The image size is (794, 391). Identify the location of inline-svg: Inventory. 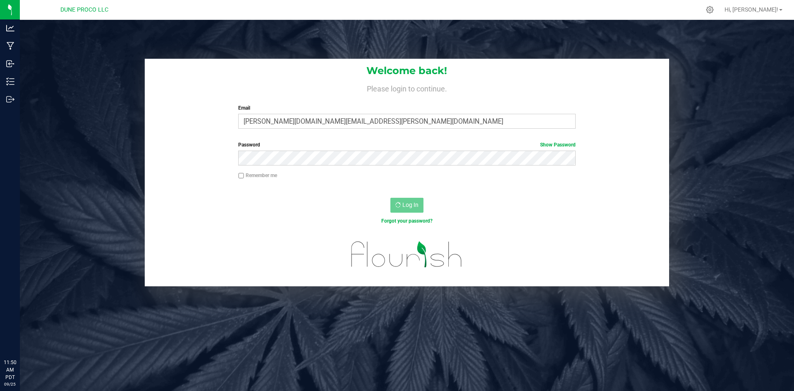
(10, 81).